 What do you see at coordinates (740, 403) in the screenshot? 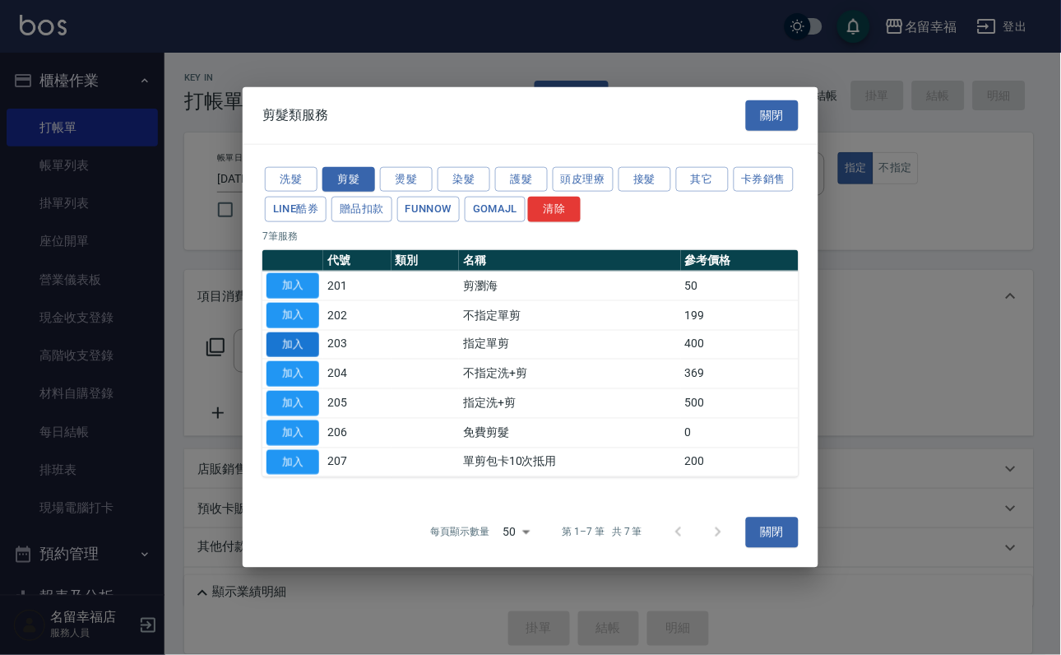
I see `td: 500` at bounding box center [740, 403].